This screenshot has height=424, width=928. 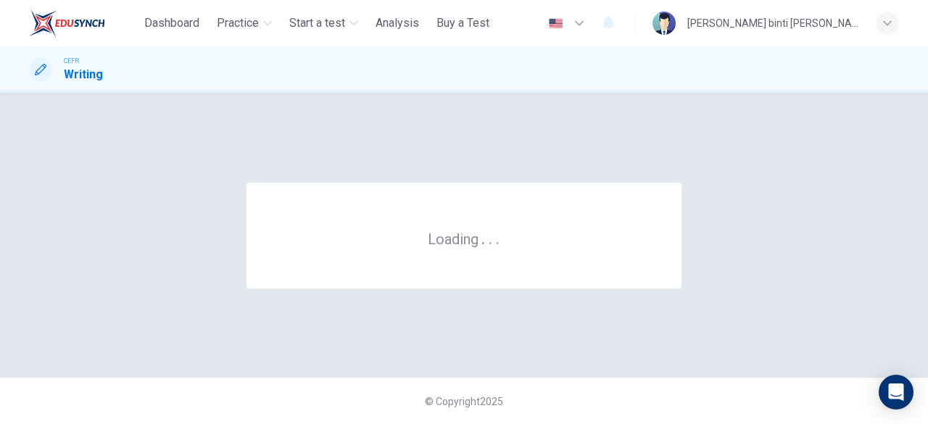 I want to click on h6: Loading, so click(x=464, y=238).